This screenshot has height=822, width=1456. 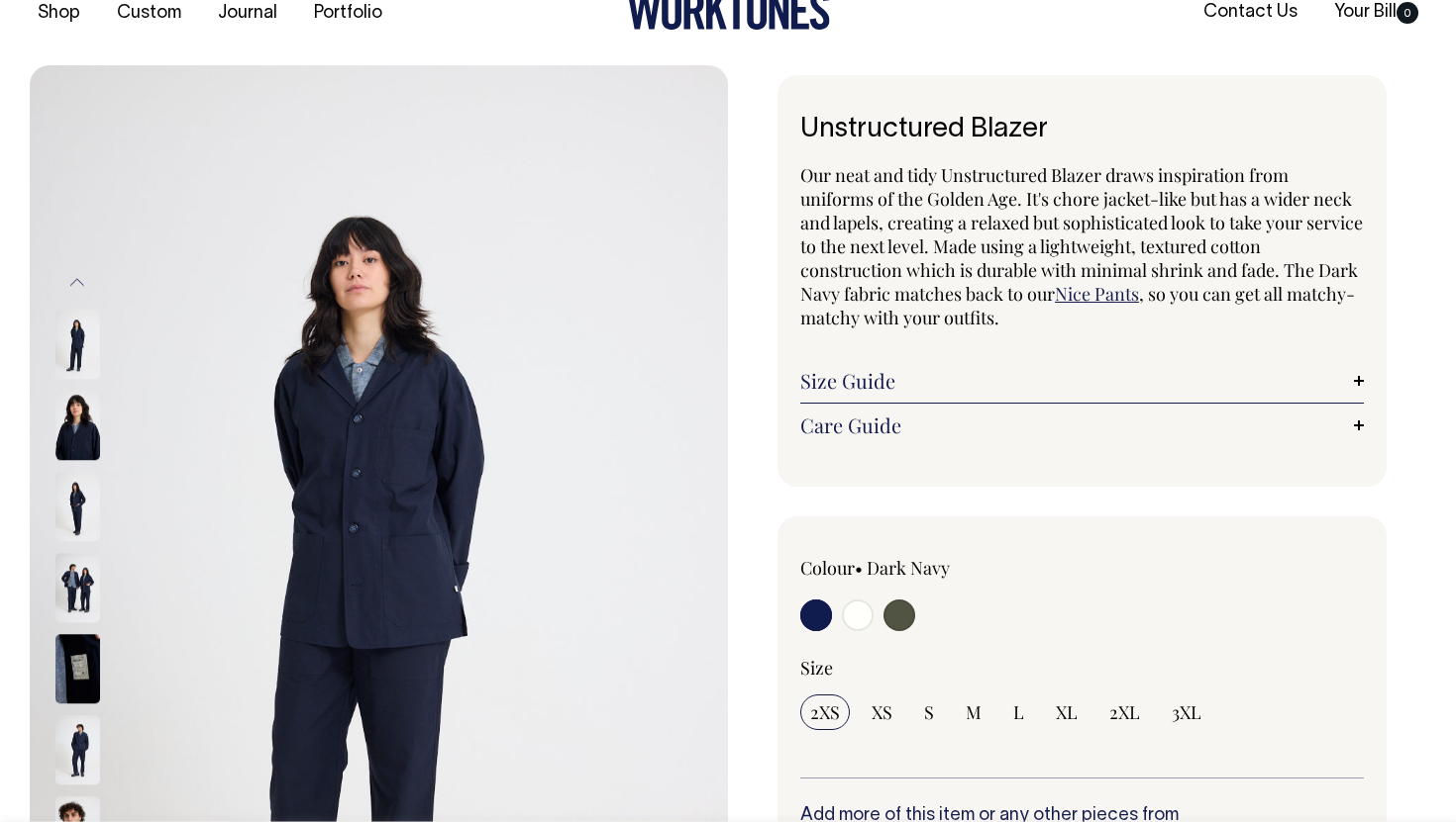 What do you see at coordinates (824, 712) in the screenshot?
I see `input: 2XS` at bounding box center [824, 712].